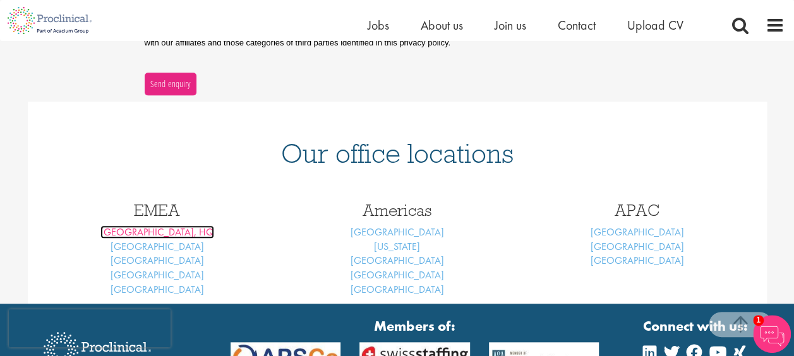  I want to click on a: Join us, so click(510, 25).